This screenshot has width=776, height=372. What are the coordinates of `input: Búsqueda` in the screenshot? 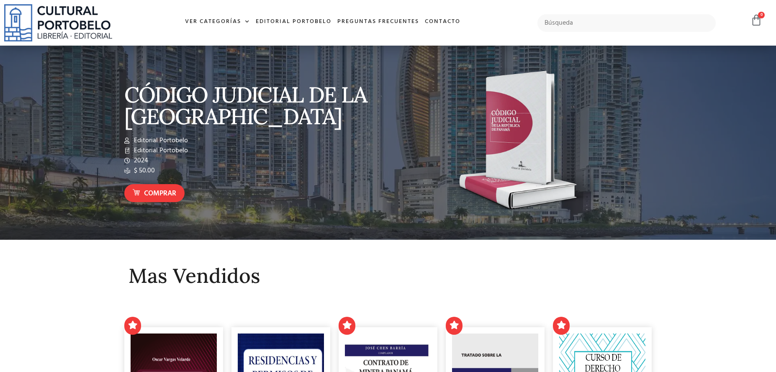 It's located at (627, 23).